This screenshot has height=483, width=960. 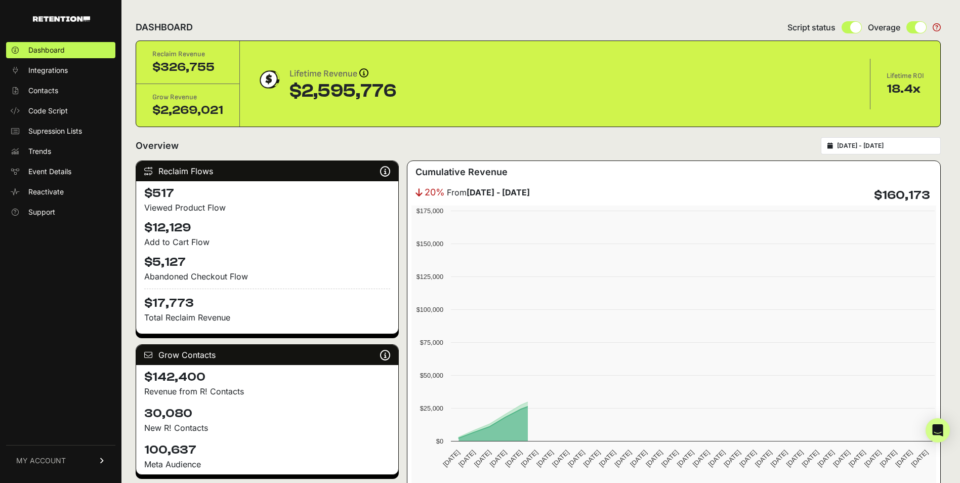 I want to click on h4: $517, so click(x=267, y=193).